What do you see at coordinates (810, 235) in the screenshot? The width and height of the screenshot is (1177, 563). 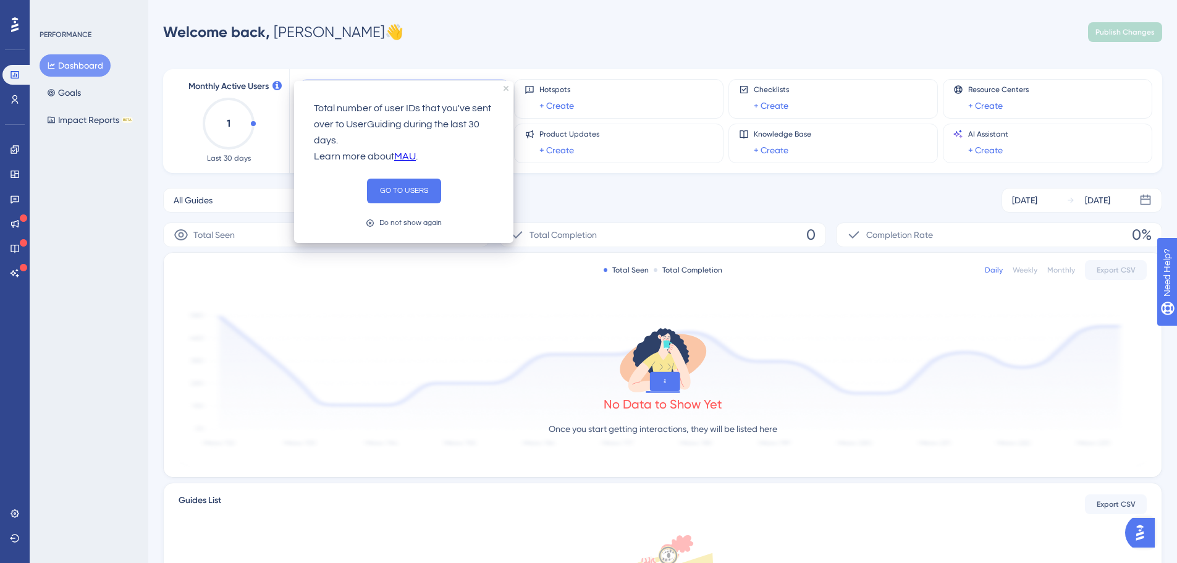 I see `span: 0` at bounding box center [810, 235].